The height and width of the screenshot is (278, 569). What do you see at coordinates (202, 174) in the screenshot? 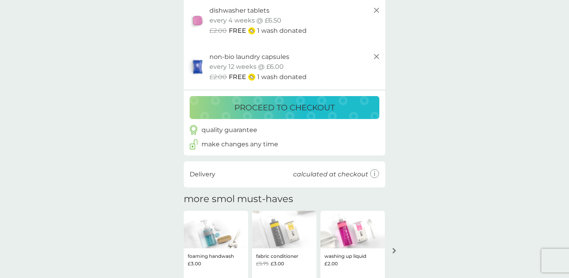
I see `p: Delivery` at bounding box center [202, 174].